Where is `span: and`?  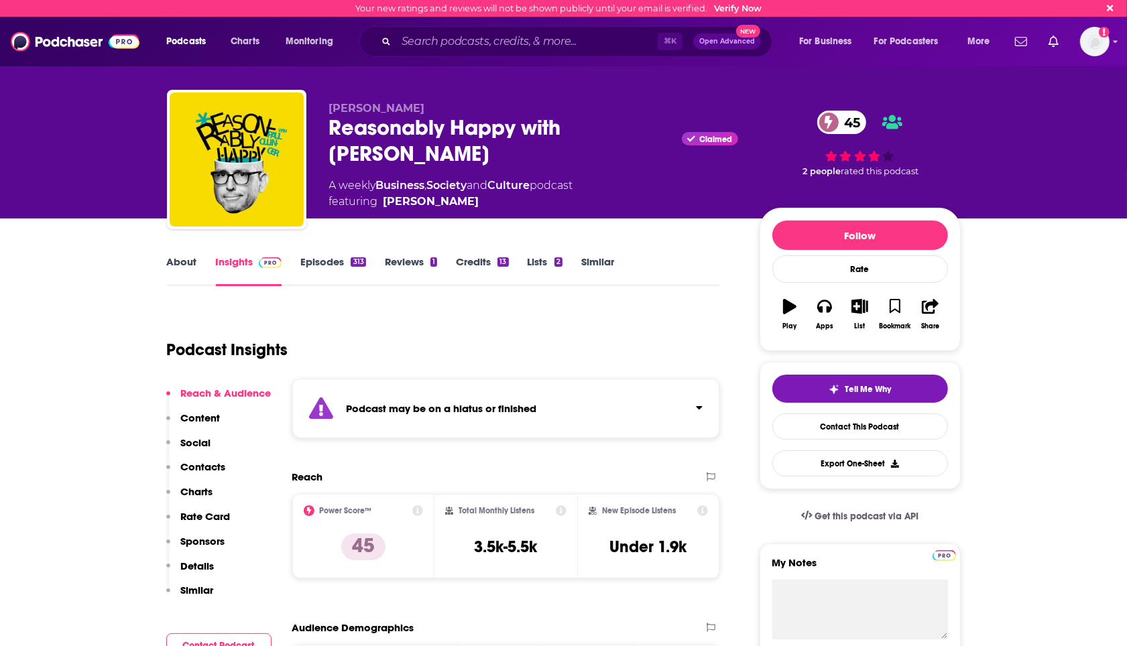
span: and is located at coordinates (477, 185).